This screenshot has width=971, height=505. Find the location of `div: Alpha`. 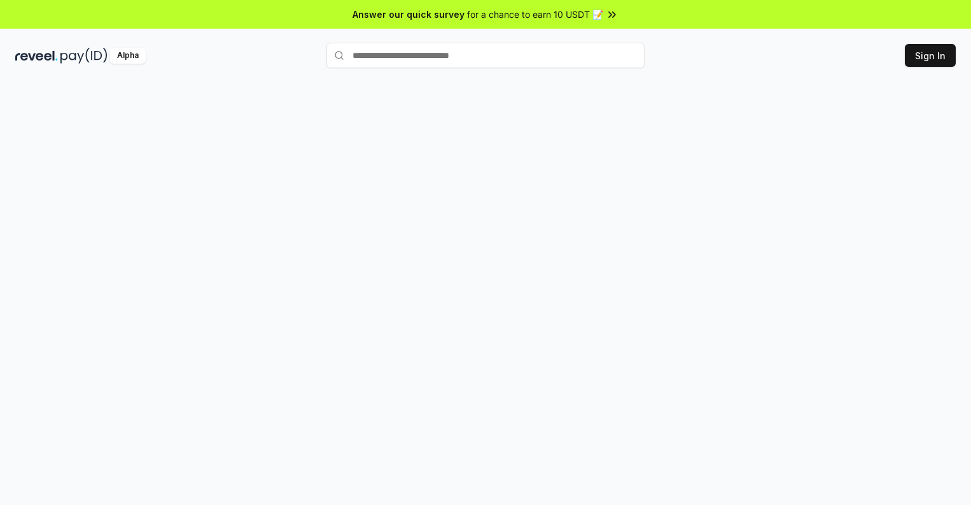

div: Alpha is located at coordinates (128, 55).